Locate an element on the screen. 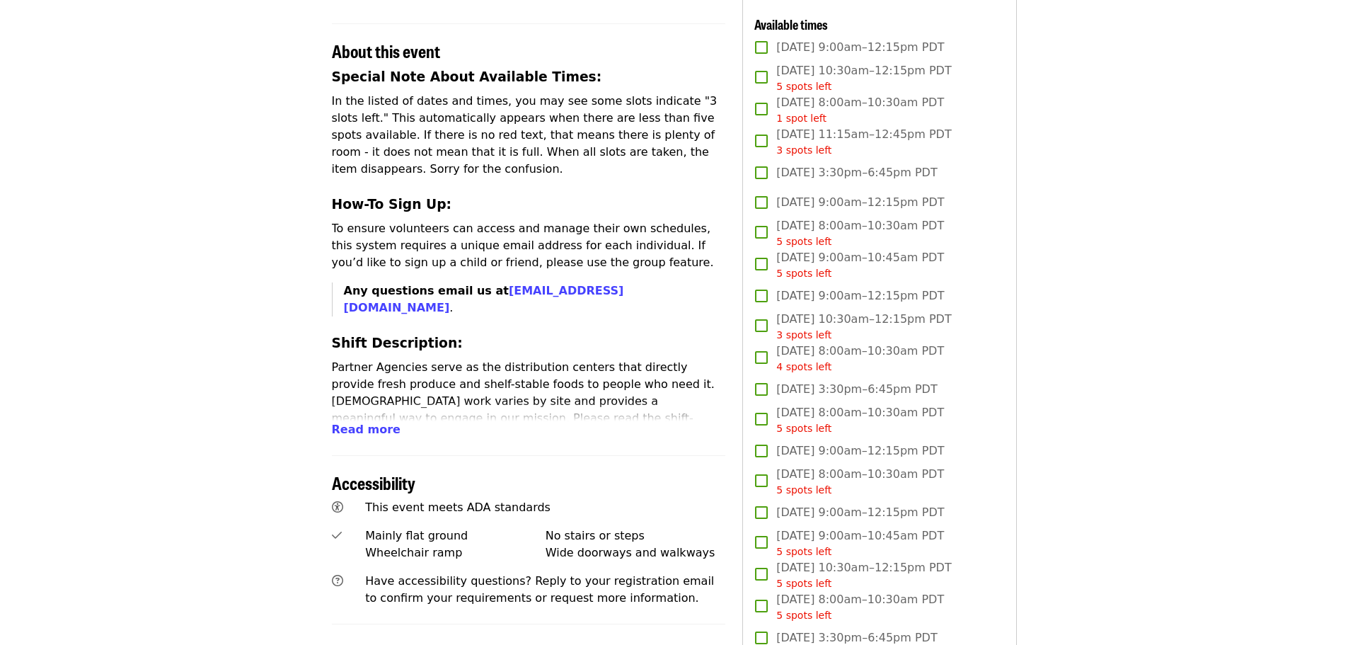 This screenshot has height=645, width=1348. button: Read more is located at coordinates (366, 430).